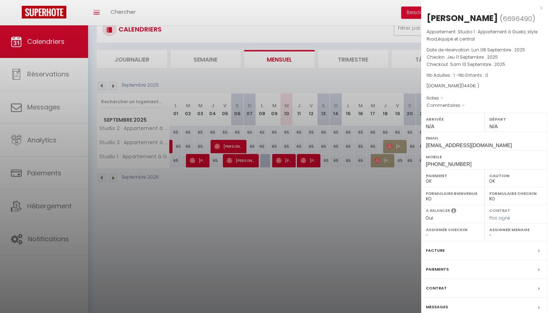 This screenshot has height=313, width=548. Describe the element at coordinates (484, 105) in the screenshot. I see `p: Commentaires :` at that location.